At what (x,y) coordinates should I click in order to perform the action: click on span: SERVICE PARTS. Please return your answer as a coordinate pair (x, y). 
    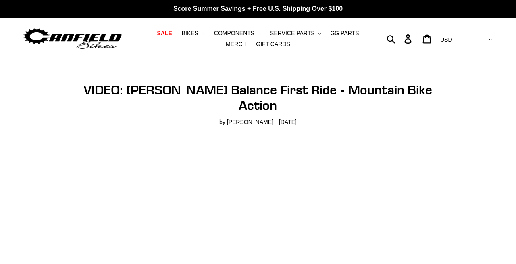
    Looking at the image, I should click on (292, 33).